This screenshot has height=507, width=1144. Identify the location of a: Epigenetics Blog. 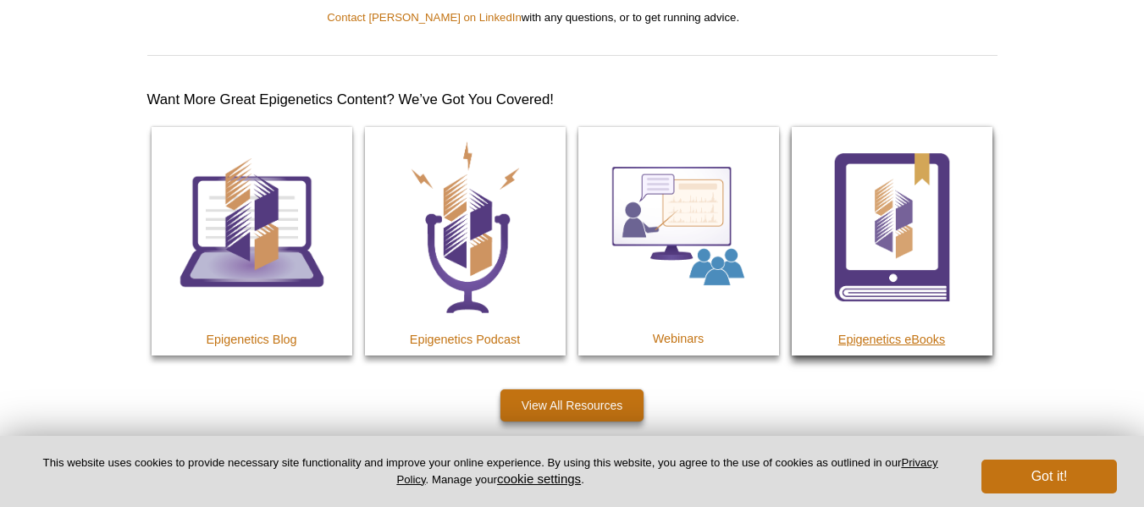
(251, 241).